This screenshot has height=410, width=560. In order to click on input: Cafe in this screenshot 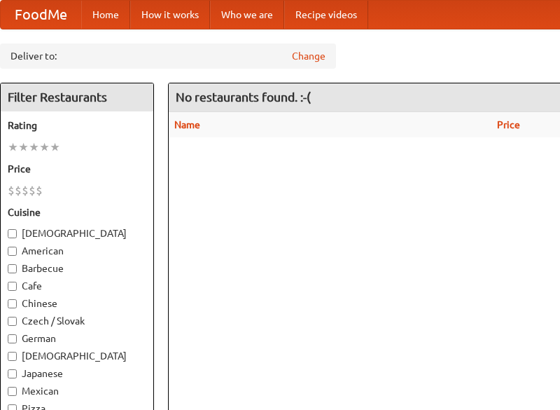, I will do `click(12, 286)`.